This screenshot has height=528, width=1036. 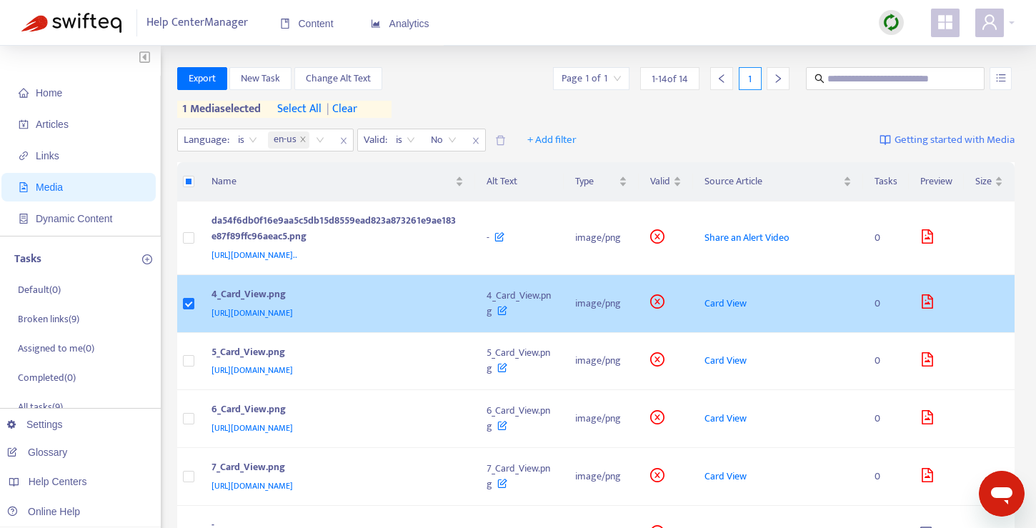 What do you see at coordinates (202, 79) in the screenshot?
I see `span: Export` at bounding box center [202, 79].